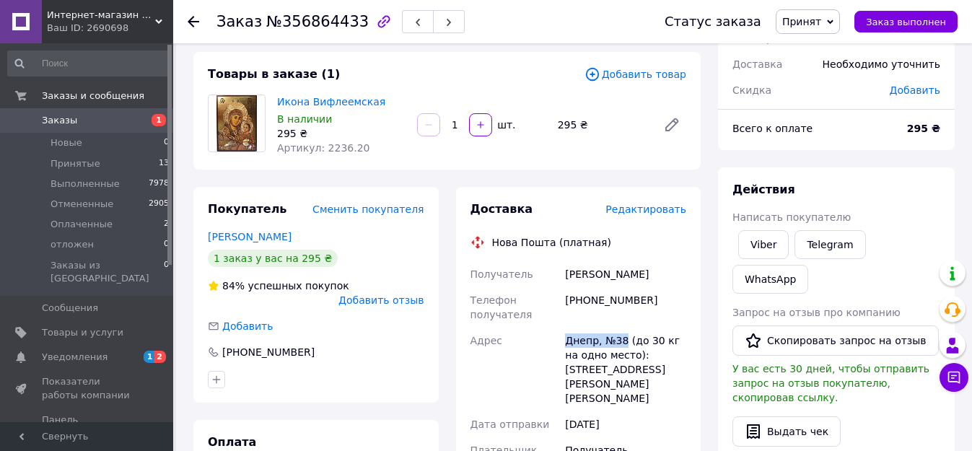 This screenshot has height=451, width=972. I want to click on a: Редактировать, so click(672, 125).